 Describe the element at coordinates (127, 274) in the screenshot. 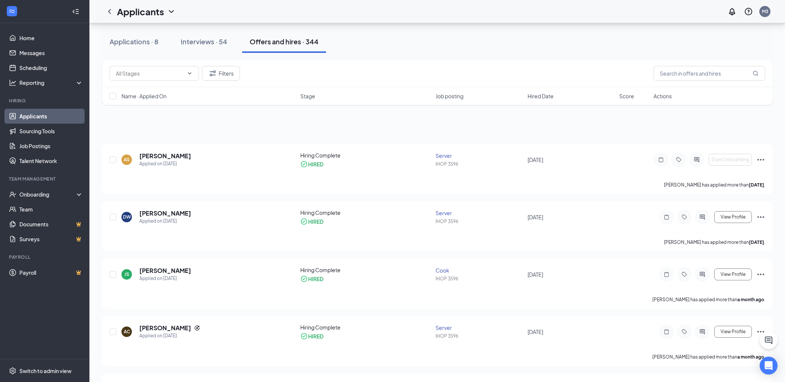

I see `div: JS` at that location.